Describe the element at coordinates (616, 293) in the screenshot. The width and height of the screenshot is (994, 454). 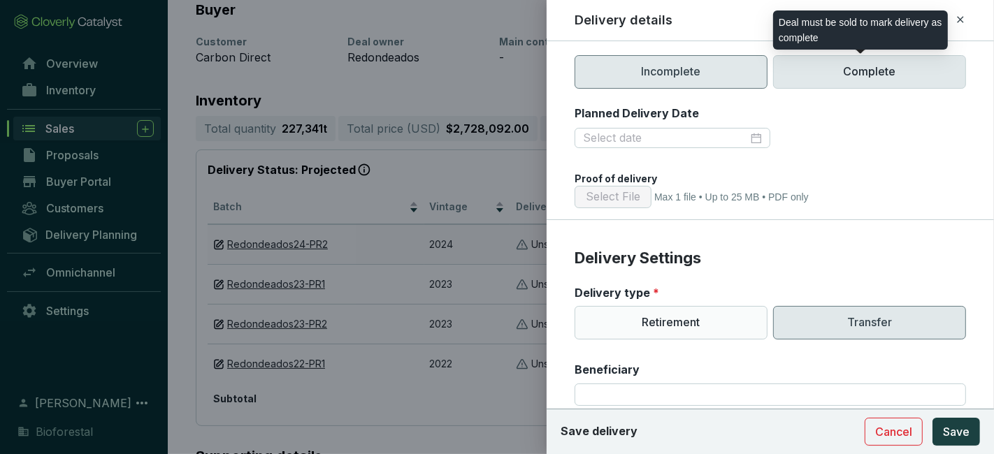
I see `label: Delivery type` at that location.